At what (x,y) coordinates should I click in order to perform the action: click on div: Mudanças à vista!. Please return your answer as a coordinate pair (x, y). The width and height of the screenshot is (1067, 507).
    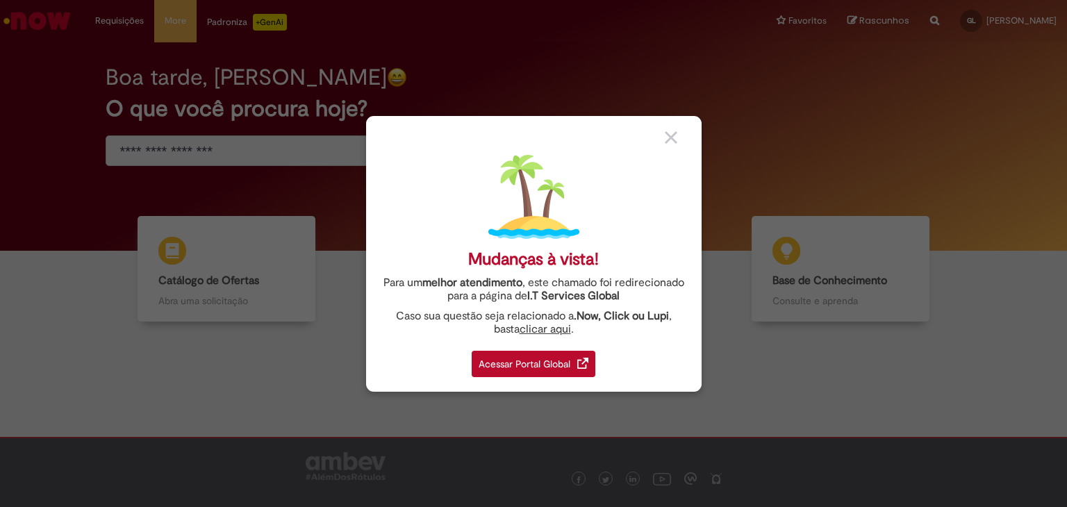
    Looking at the image, I should click on (533, 259).